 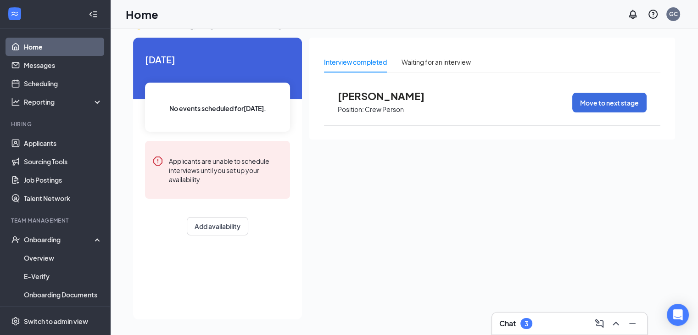 I want to click on svg: UserCheck, so click(x=16, y=239).